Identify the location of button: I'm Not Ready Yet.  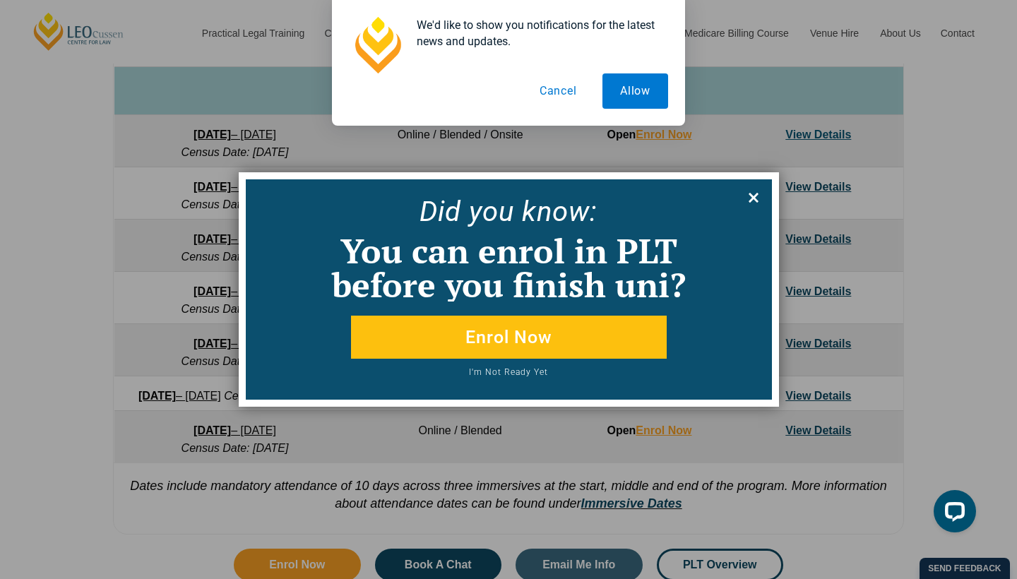
(509, 376).